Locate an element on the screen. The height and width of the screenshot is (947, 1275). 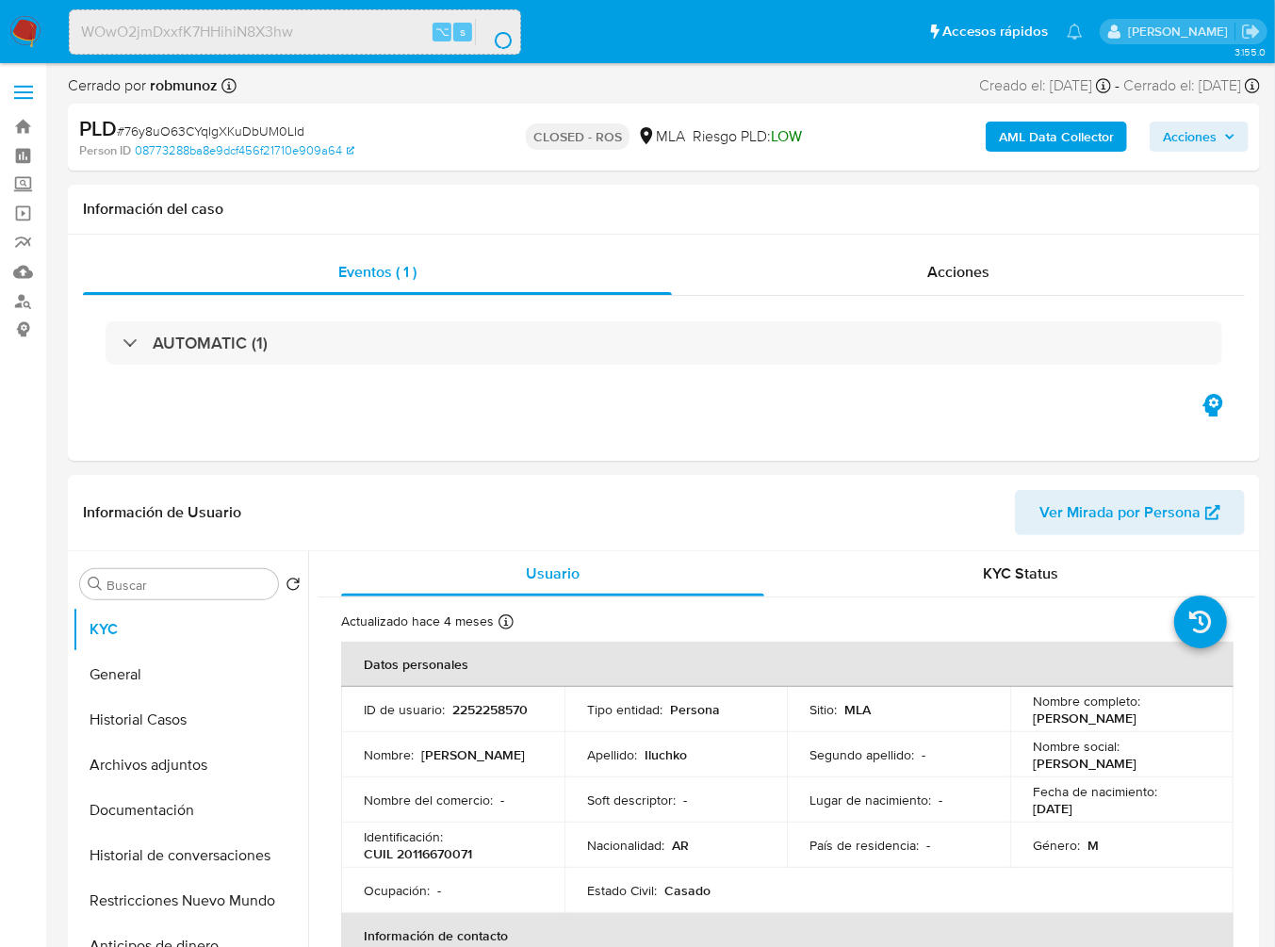
div: MLA is located at coordinates (661, 137).